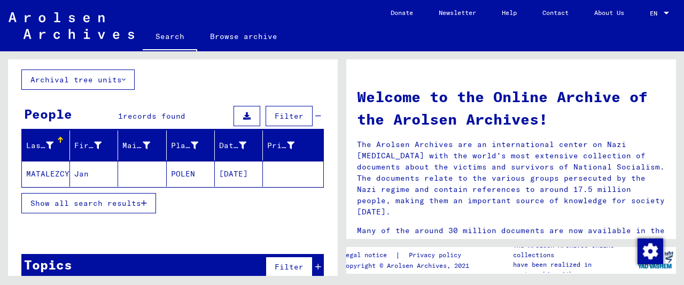 This screenshot has height=285, width=684. What do you see at coordinates (71, 26) in the screenshot?
I see `img: Arolsen_neg.svg` at bounding box center [71, 26].